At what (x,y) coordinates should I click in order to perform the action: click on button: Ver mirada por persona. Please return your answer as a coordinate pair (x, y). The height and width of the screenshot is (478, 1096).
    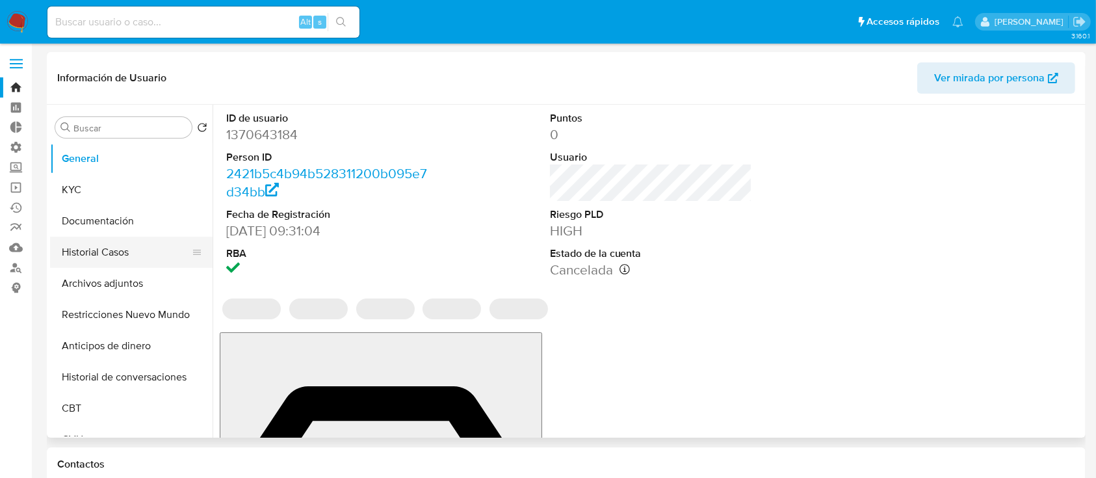
    Looking at the image, I should click on (996, 78).